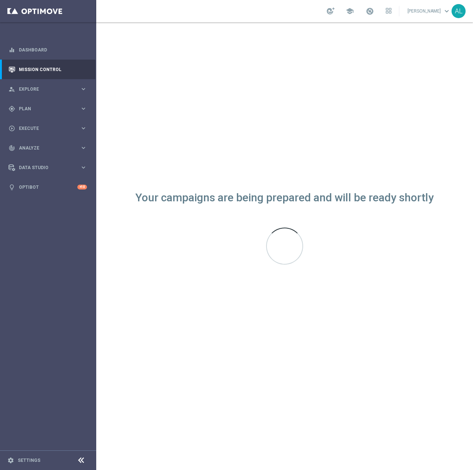 The height and width of the screenshot is (470, 473). Describe the element at coordinates (82, 187) in the screenshot. I see `div: +10` at that location.